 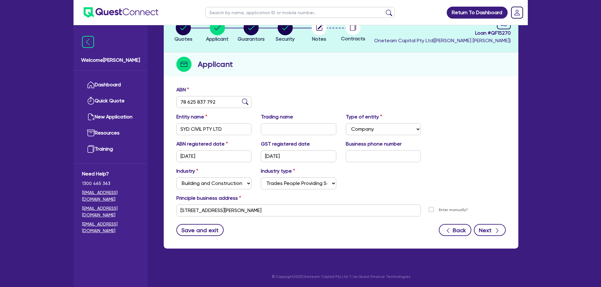 What do you see at coordinates (442, 33) in the screenshot?
I see `span: Loan # QF15270` at bounding box center [442, 33].